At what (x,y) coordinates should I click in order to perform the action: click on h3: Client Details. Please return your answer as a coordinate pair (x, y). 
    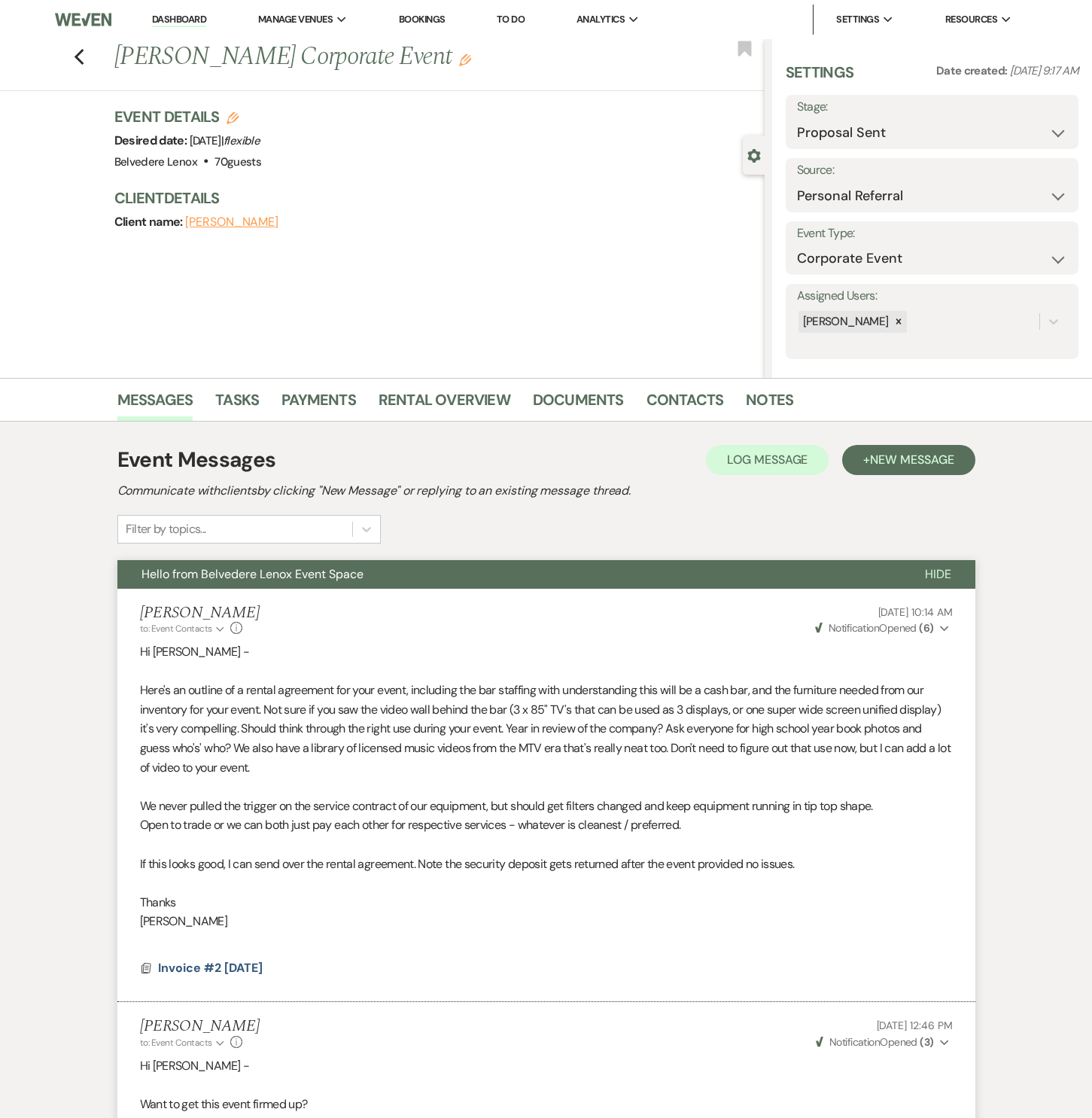
    Looking at the image, I should click on (432, 198).